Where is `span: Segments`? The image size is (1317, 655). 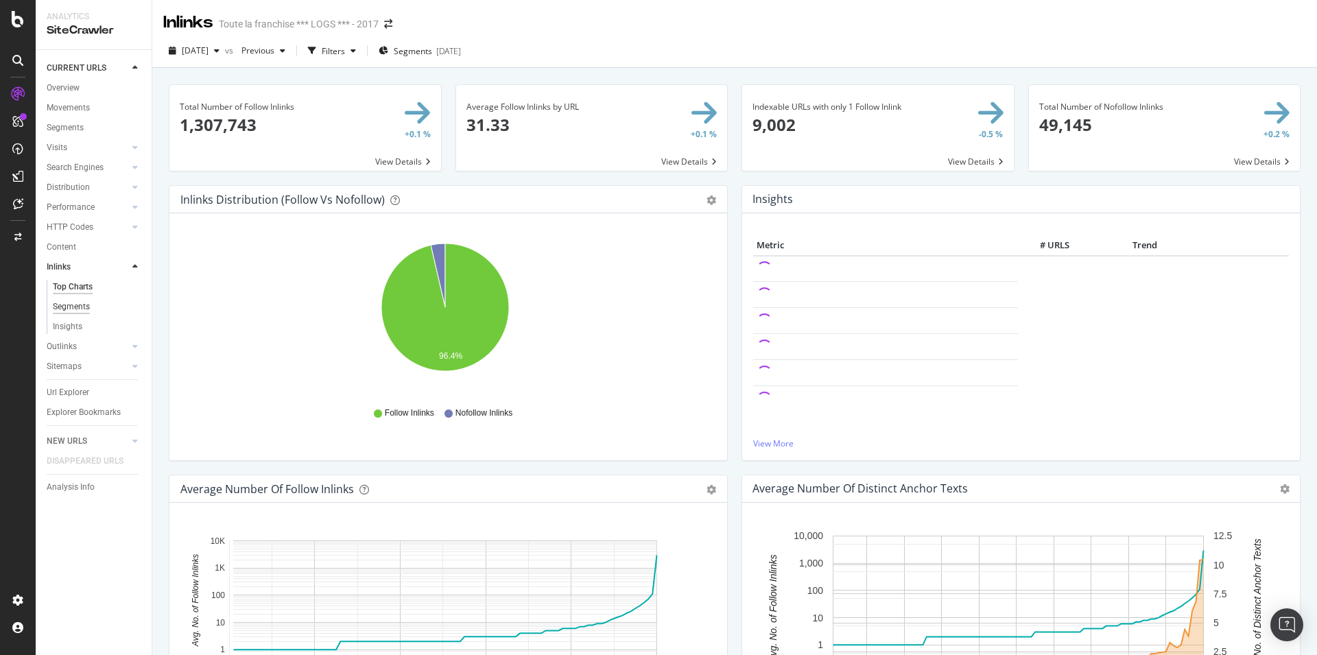 span: Segments is located at coordinates (413, 51).